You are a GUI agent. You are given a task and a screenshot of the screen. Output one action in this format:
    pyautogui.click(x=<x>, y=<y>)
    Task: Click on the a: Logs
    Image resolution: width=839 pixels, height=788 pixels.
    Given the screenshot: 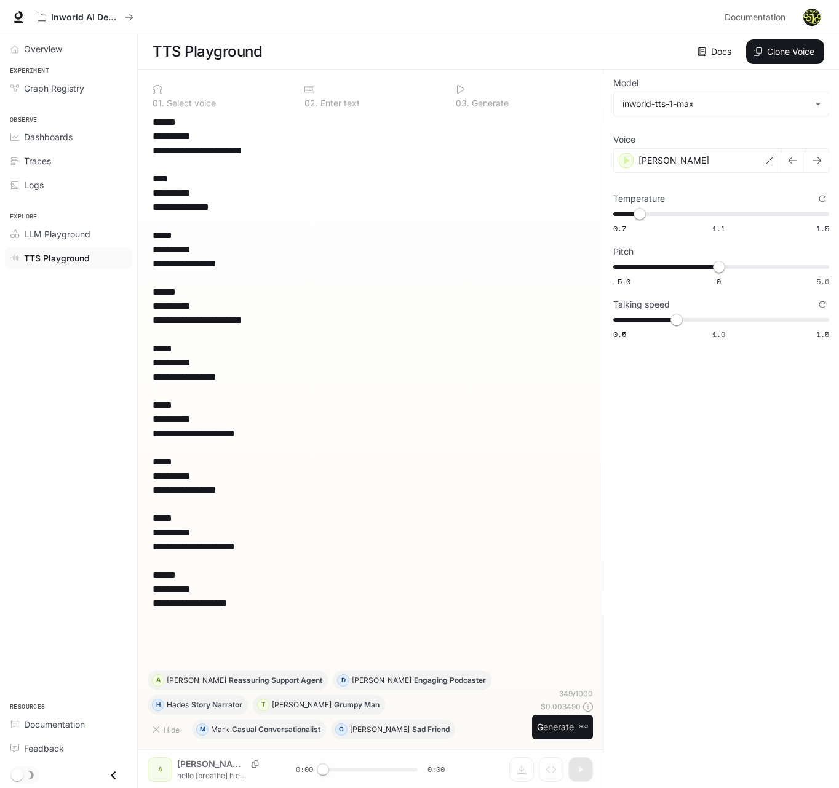 What is the action you would take?
    pyautogui.click(x=68, y=185)
    